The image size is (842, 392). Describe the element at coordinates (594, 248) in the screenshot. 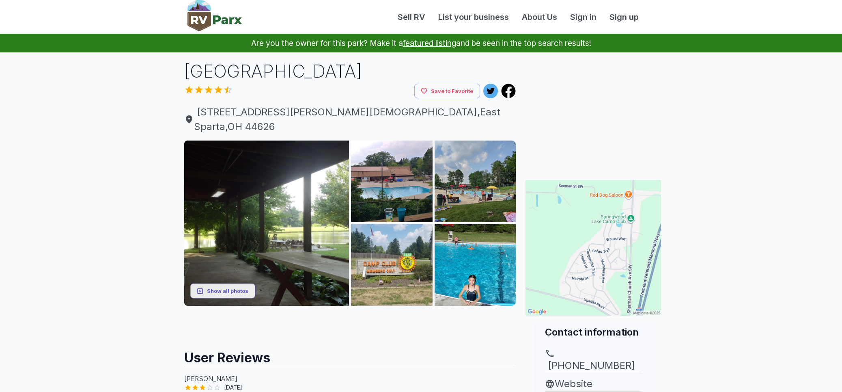

I see `img: Map for Springwood Lake Camp Club` at that location.